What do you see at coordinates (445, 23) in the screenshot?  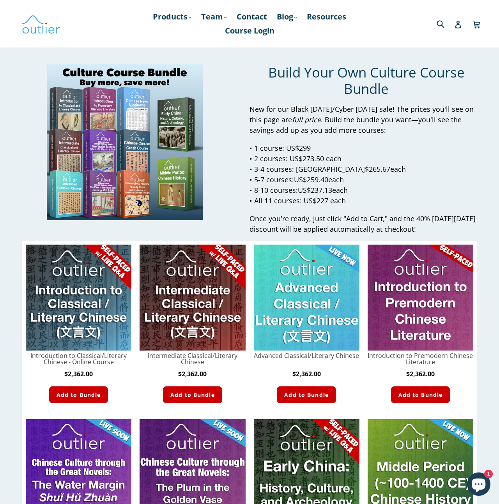 I see `input: Search` at bounding box center [445, 23].